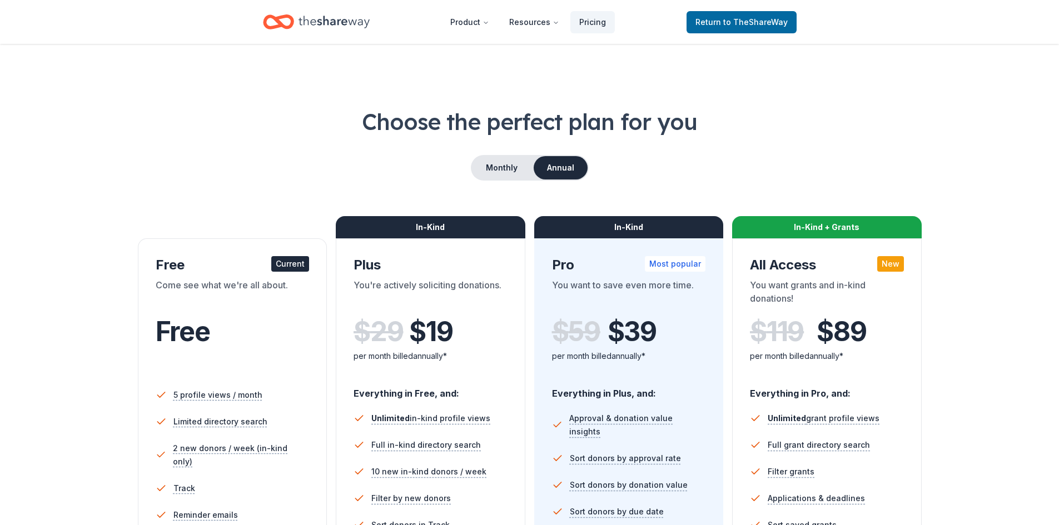  Describe the element at coordinates (632, 332) in the screenshot. I see `span: $ 39` at that location.